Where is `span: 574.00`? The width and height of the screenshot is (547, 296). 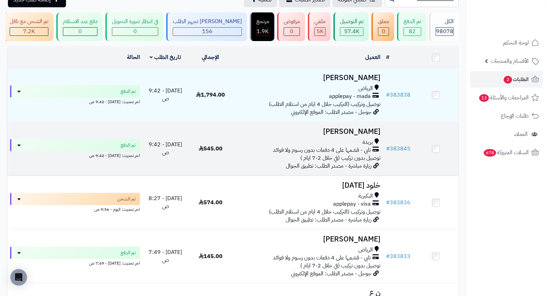 span: 574.00 is located at coordinates (210, 203).